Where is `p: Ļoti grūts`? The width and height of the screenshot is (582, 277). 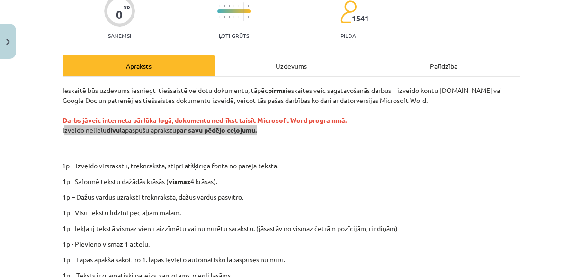 p: Ļoti grūts is located at coordinates (234, 36).